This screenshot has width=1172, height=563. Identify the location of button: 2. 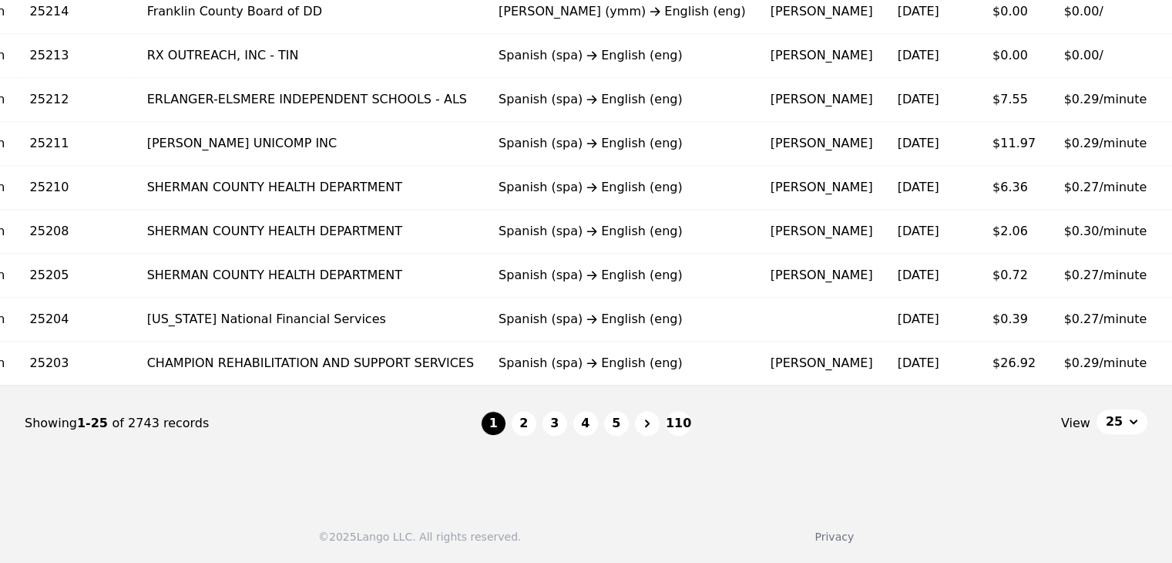
(524, 423).